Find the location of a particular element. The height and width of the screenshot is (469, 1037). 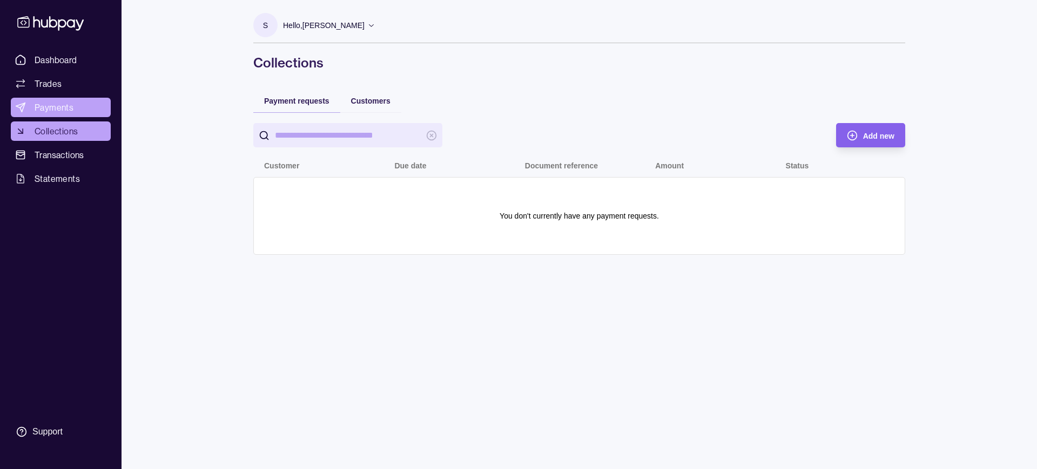

span: Collections is located at coordinates (56, 131).